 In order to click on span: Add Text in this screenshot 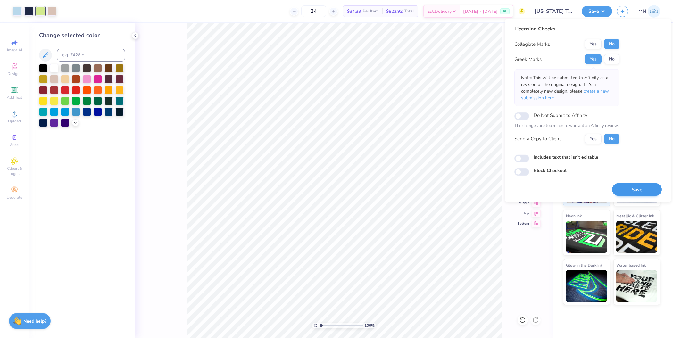, I will do `click(14, 97)`.